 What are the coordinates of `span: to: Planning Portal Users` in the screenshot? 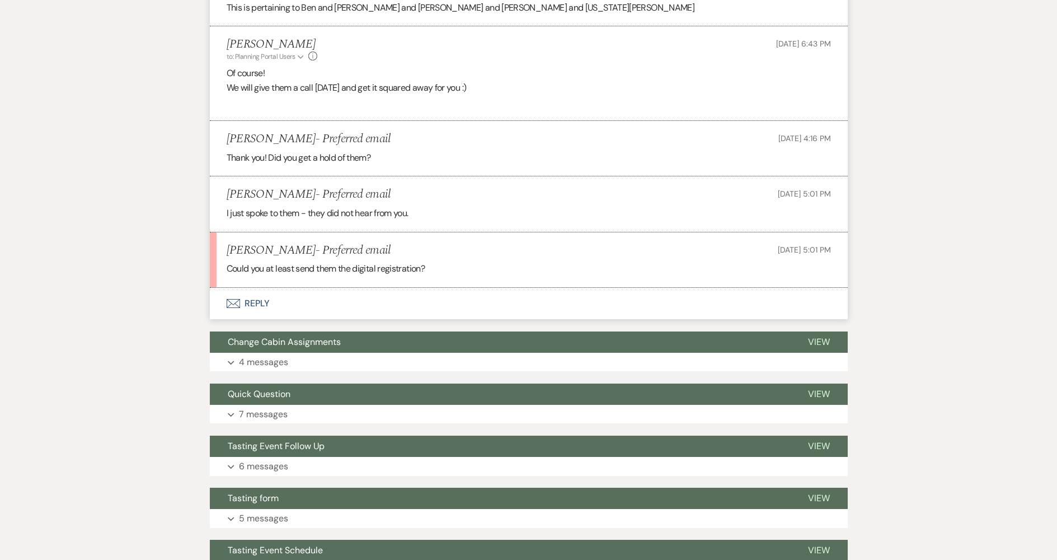 It's located at (261, 57).